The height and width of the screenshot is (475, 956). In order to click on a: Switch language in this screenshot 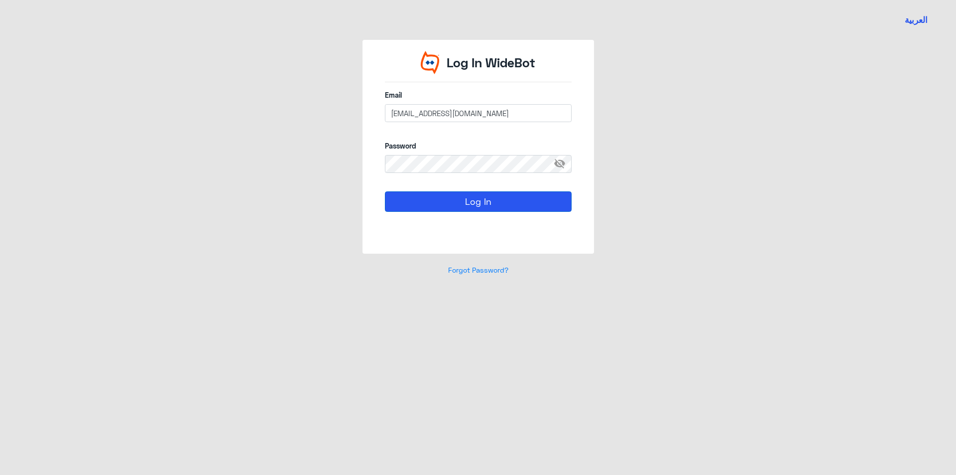, I will do `click(916, 20)`.